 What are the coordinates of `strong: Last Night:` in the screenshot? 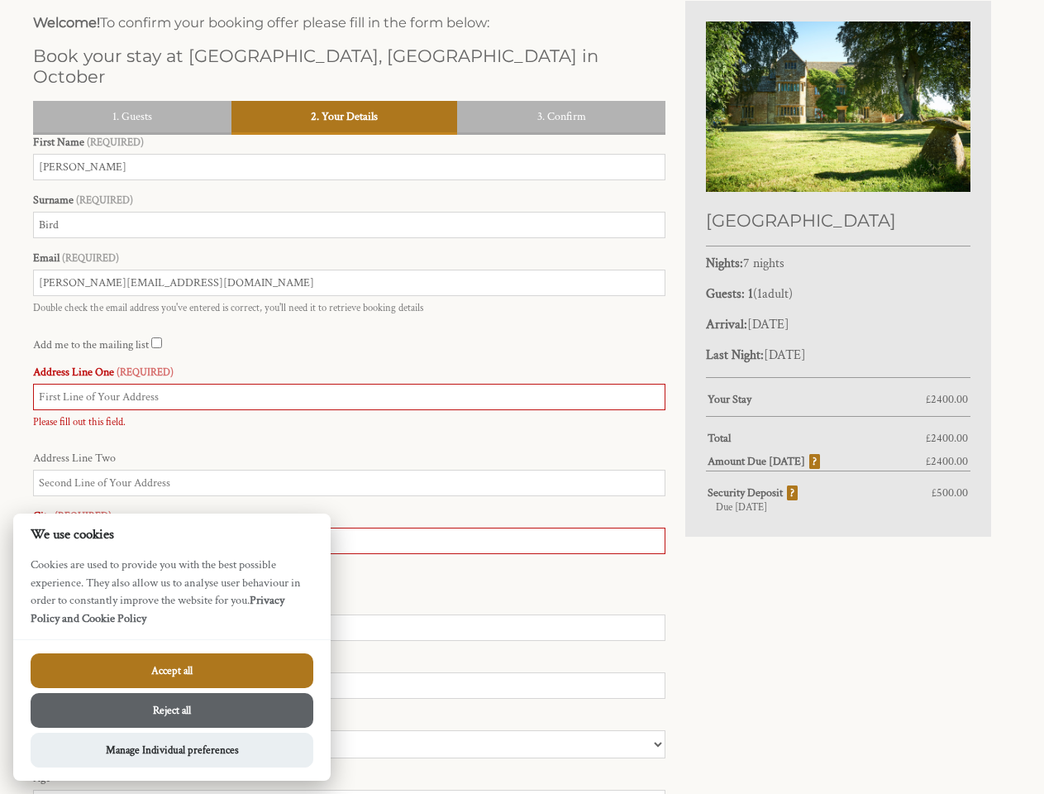 It's located at (735, 355).